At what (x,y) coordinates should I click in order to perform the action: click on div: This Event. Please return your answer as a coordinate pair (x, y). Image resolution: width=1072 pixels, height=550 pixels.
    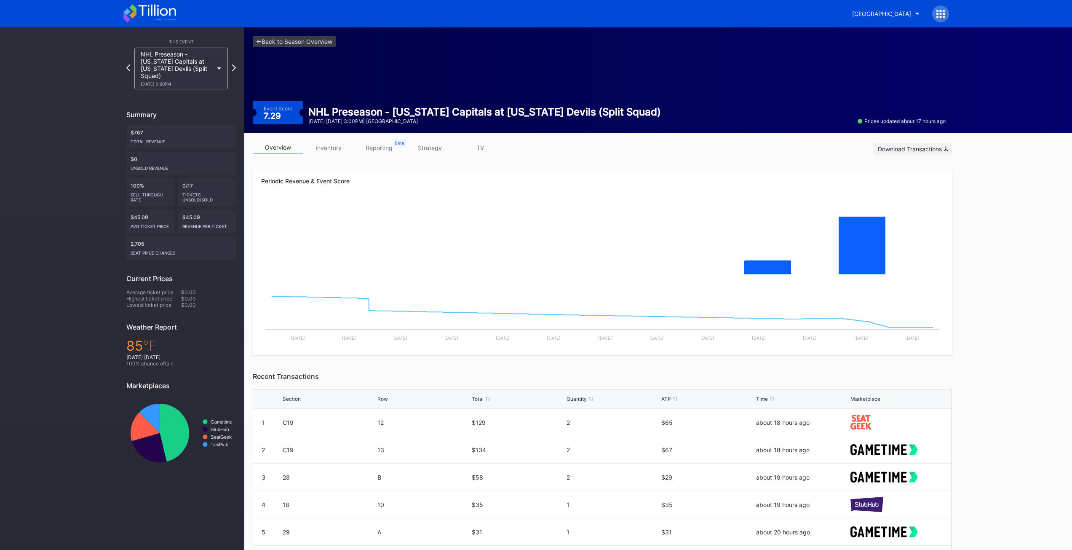
    Looking at the image, I should click on (181, 42).